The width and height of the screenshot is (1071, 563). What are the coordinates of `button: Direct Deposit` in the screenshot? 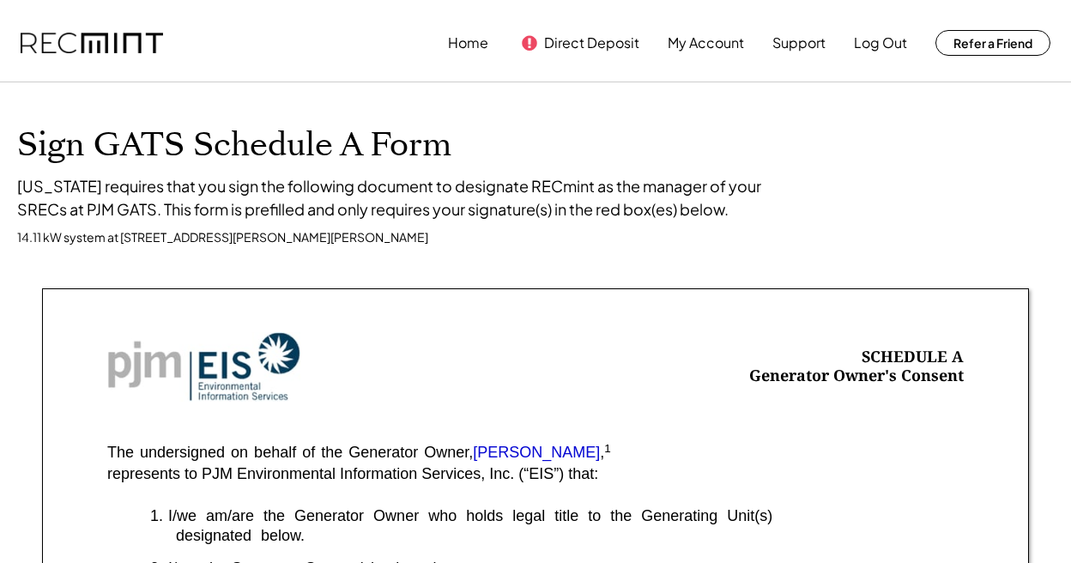 It's located at (591, 43).